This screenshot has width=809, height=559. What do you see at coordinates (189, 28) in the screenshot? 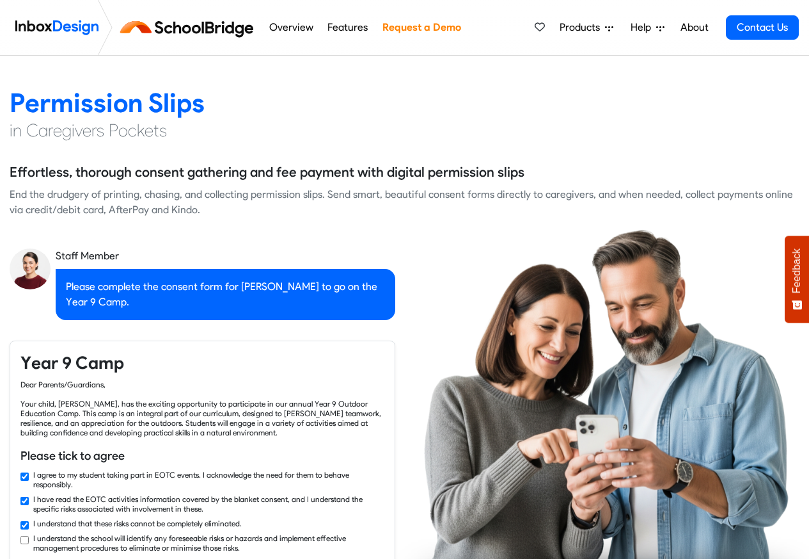
I see `img: schoolbridge logo` at bounding box center [189, 28].